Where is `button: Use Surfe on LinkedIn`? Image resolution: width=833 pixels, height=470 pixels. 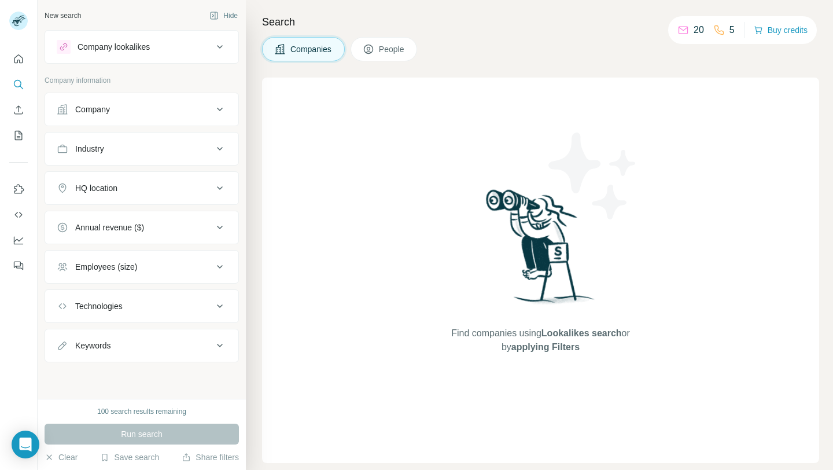 button: Use Surfe on LinkedIn is located at coordinates (19, 189).